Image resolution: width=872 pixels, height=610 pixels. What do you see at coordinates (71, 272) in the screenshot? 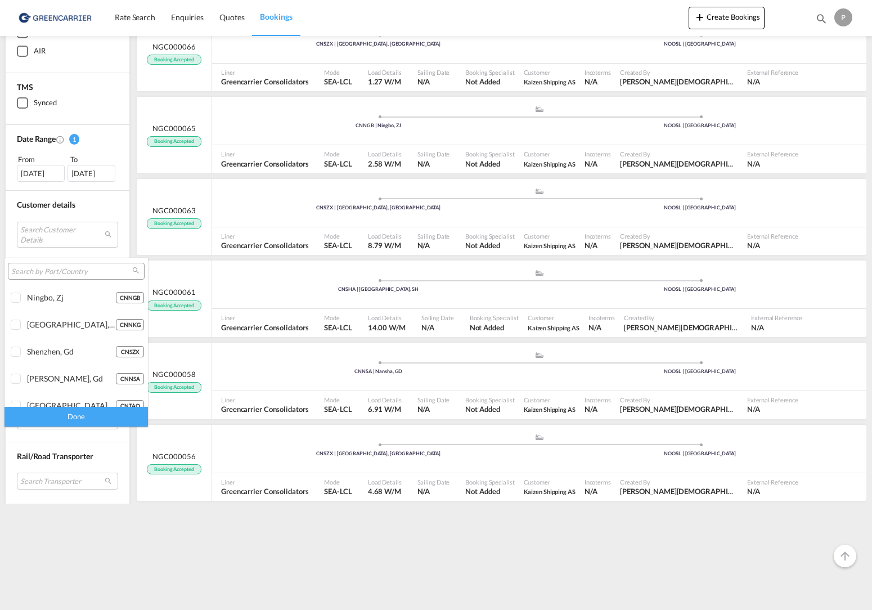
I see `input: Search by Port/Country` at bounding box center [71, 272].